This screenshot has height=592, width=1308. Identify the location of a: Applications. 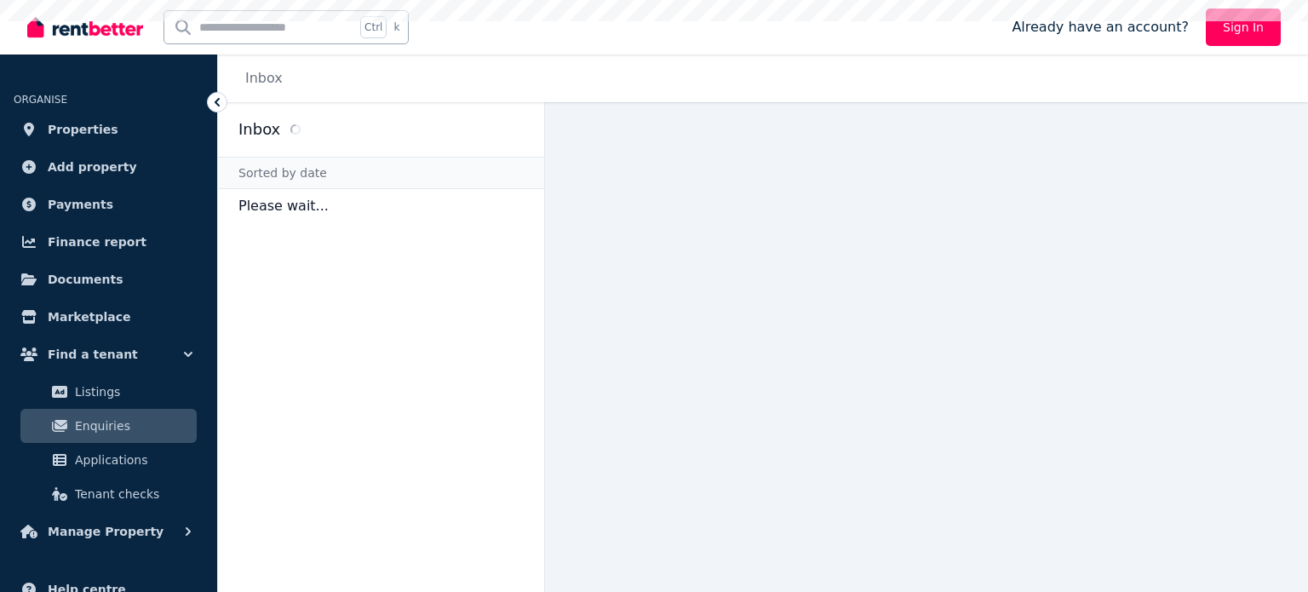
(108, 460).